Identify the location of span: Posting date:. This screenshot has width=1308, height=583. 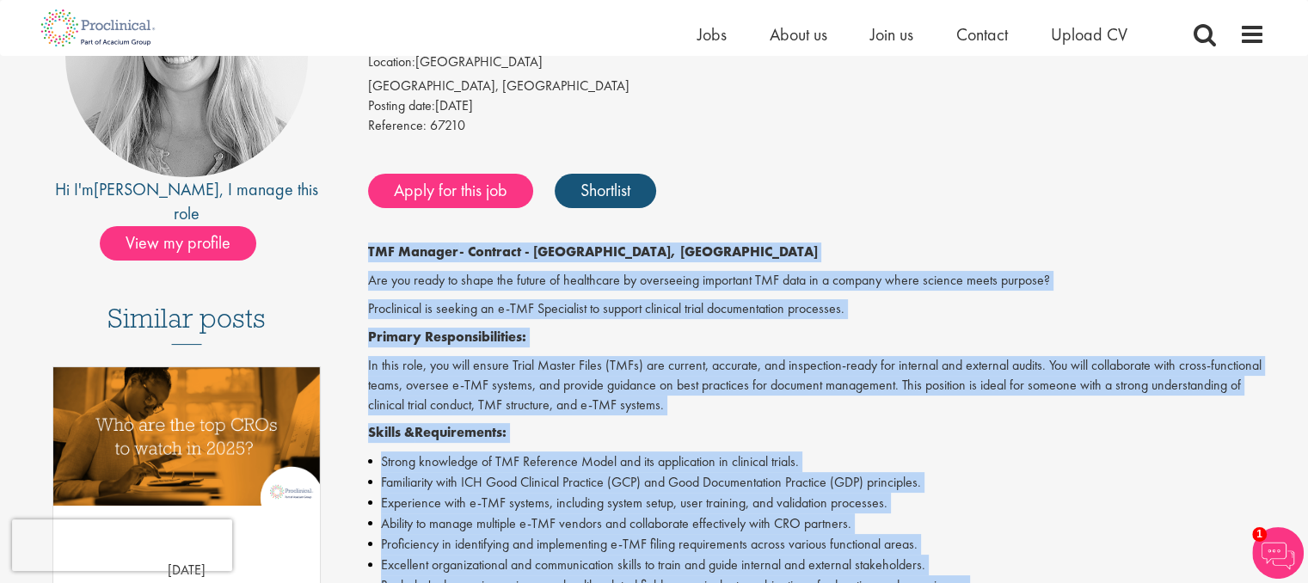
(402, 105).